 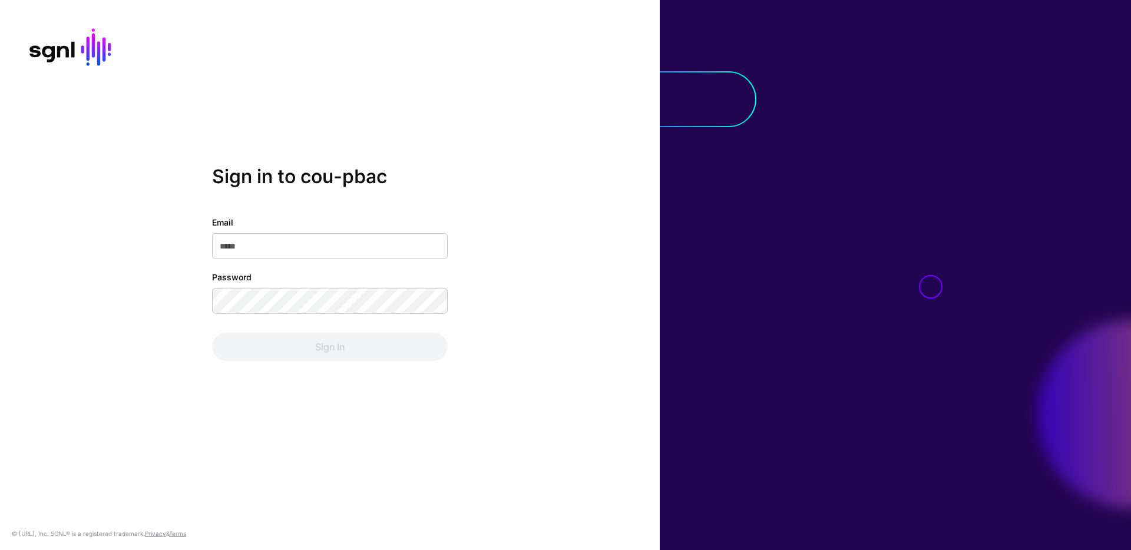 What do you see at coordinates (232, 277) in the screenshot?
I see `label: Password` at bounding box center [232, 277].